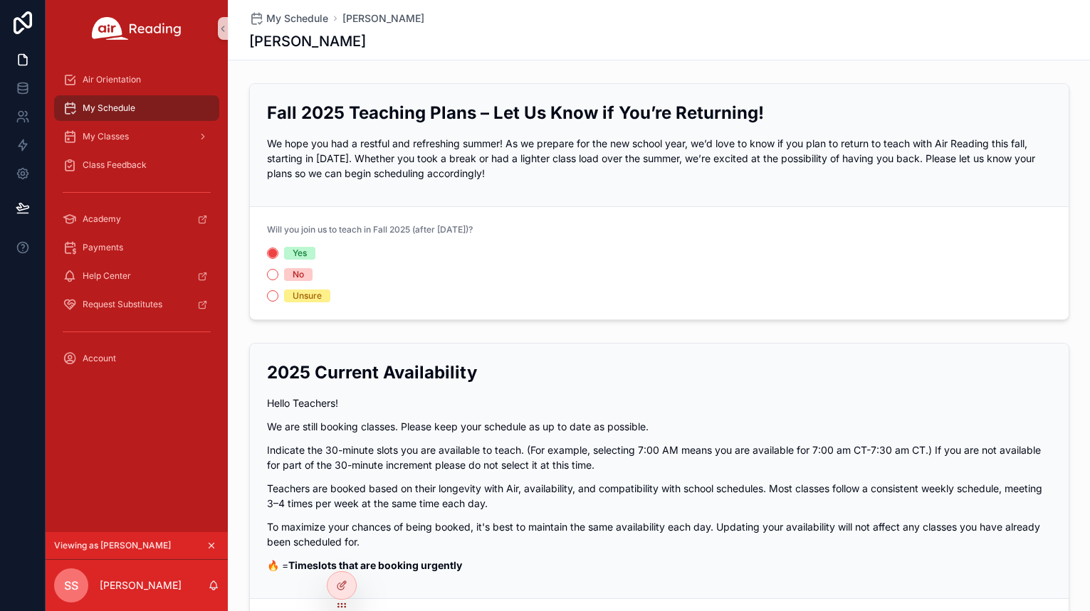 This screenshot has width=1090, height=611. What do you see at coordinates (115, 165) in the screenshot?
I see `span: Class Feedback` at bounding box center [115, 165].